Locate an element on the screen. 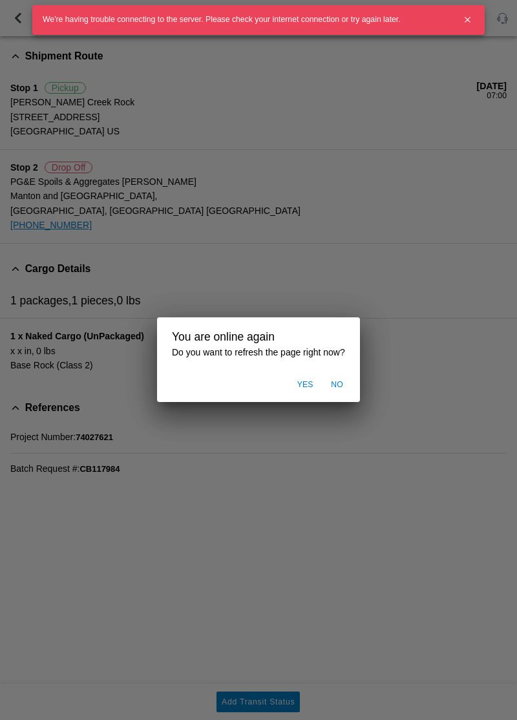  h3: Do you want to refresh the page right now? is located at coordinates (259, 352).